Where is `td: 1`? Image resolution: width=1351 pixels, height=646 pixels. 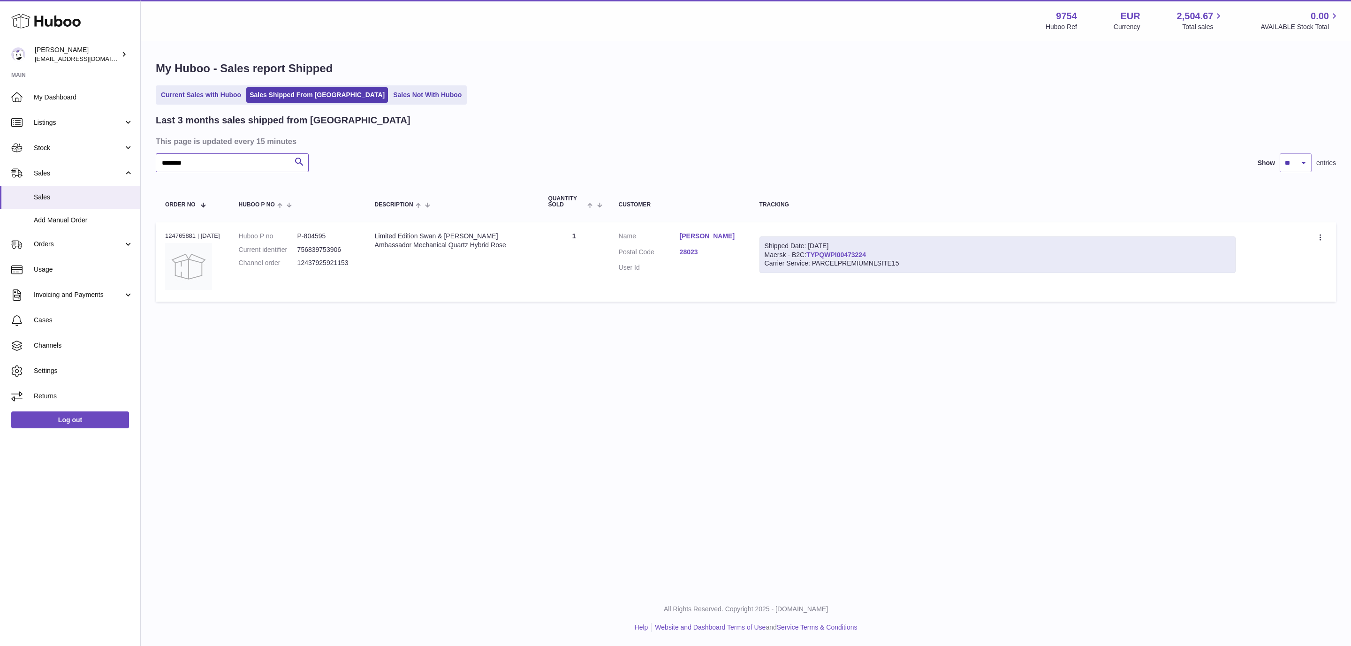
td: 1 is located at coordinates (574, 262).